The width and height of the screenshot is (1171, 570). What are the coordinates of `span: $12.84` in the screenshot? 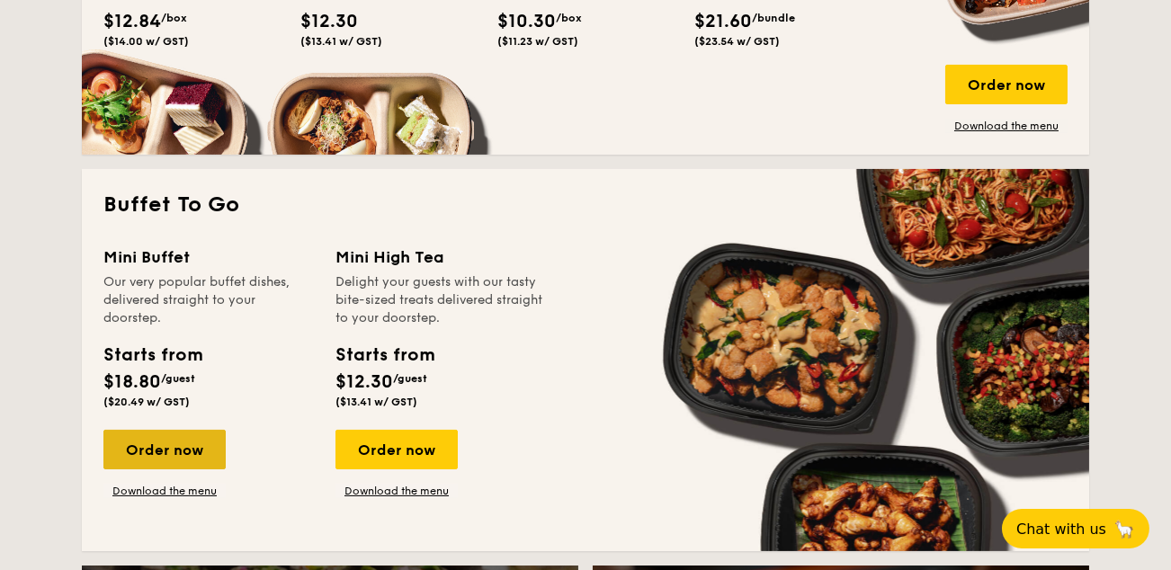 It's located at (132, 22).